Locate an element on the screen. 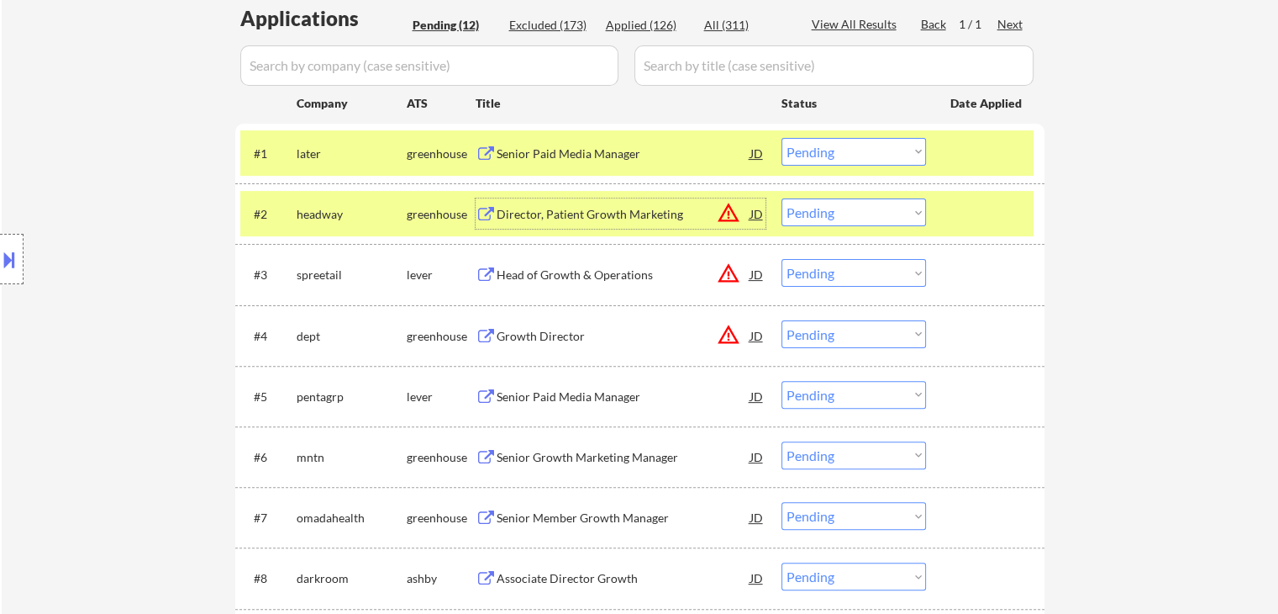  div: Back is located at coordinates (935, 24).